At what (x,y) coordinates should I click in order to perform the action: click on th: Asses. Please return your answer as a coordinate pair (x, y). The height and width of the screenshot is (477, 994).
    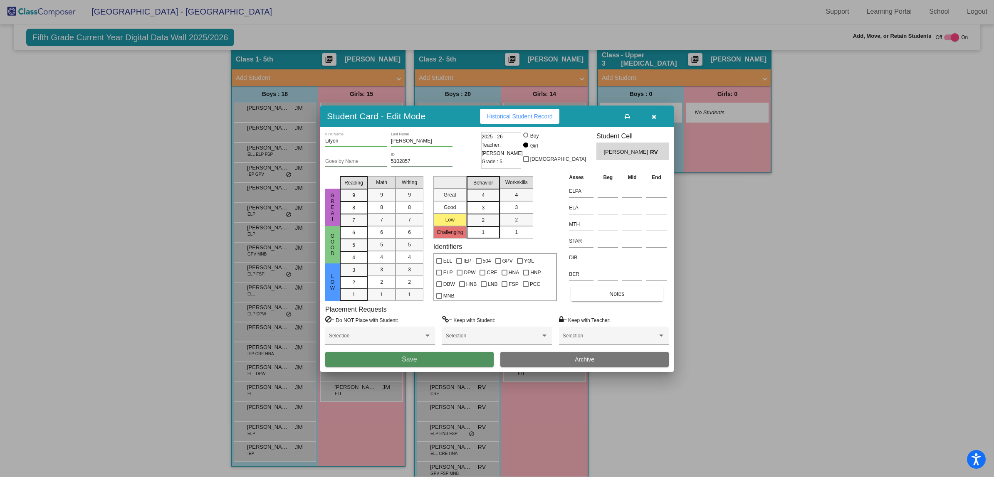
    Looking at the image, I should click on (581, 178).